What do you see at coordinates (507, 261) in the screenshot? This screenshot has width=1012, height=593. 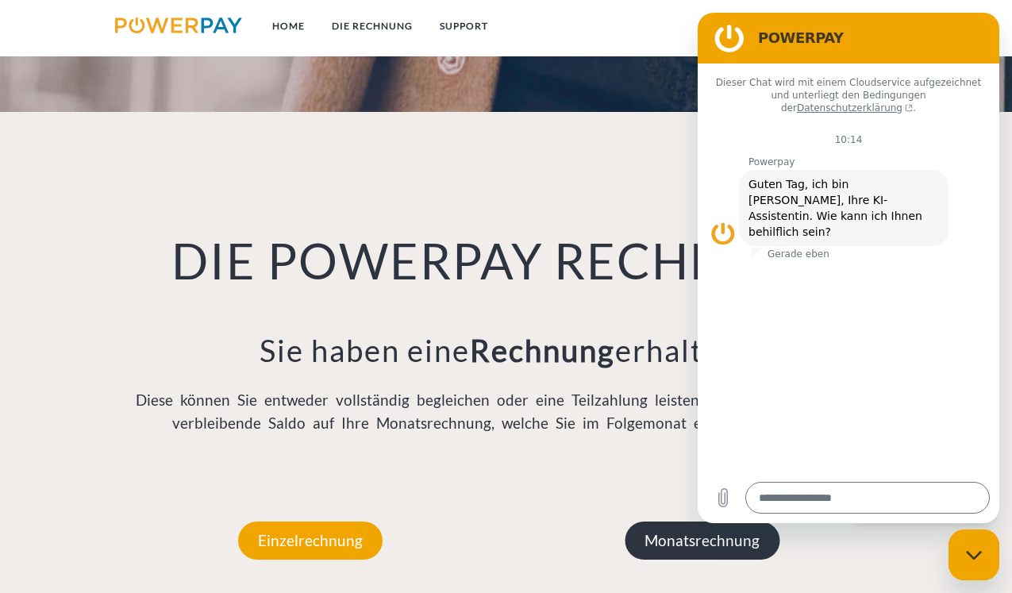 I see `h1: DIE POWERPAY RECHNUNG` at bounding box center [507, 261].